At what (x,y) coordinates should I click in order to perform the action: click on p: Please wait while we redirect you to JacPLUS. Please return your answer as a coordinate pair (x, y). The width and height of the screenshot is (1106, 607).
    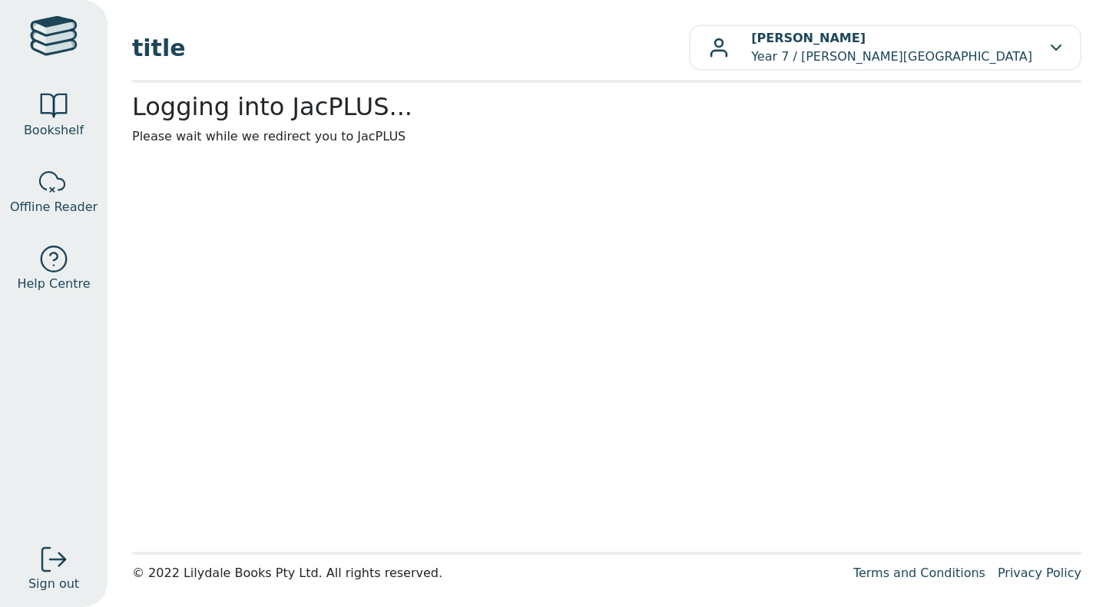
    Looking at the image, I should click on (607, 137).